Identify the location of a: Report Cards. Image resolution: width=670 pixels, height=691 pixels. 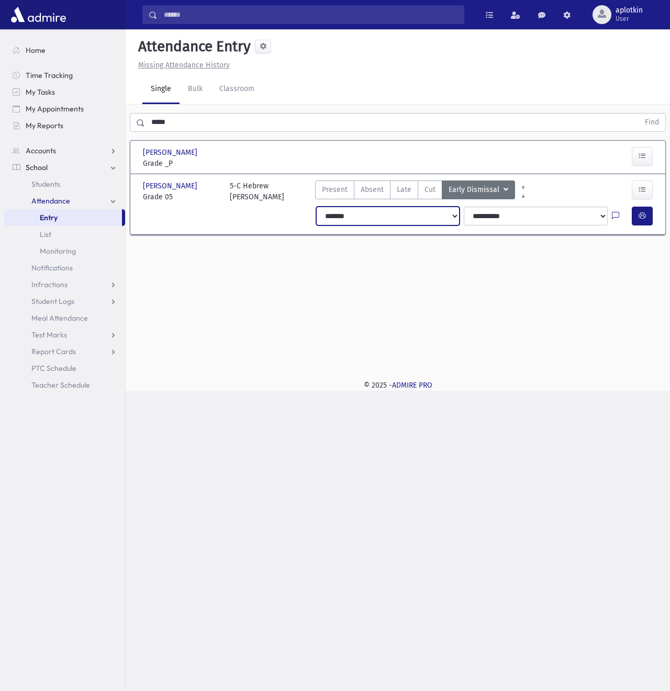
(64, 352).